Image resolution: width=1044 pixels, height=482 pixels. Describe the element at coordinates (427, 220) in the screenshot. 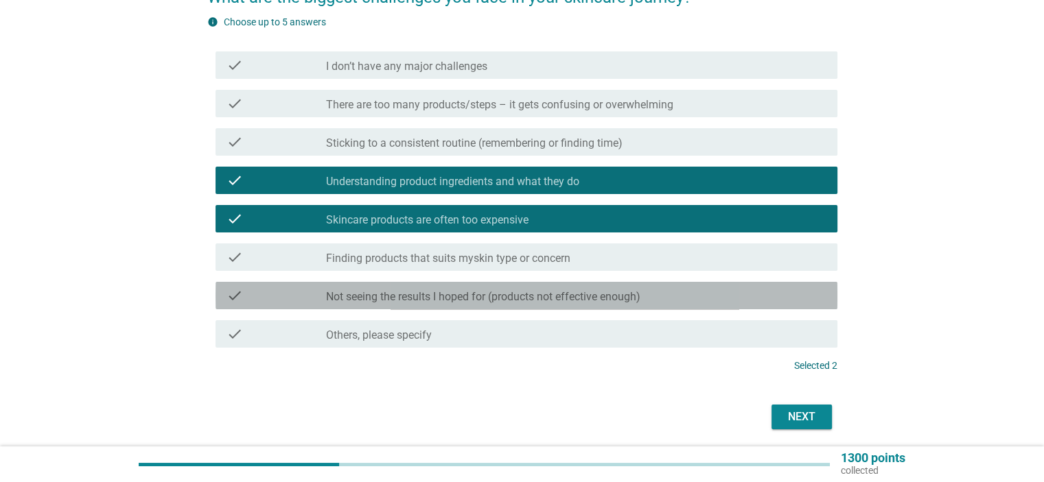

I see `label: Skincare products are often too expensive` at that location.